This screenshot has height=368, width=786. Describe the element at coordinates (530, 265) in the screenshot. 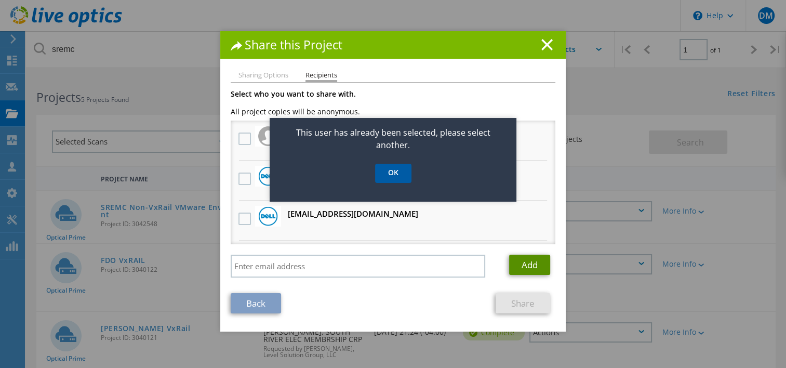

I see `a: Add` at that location.